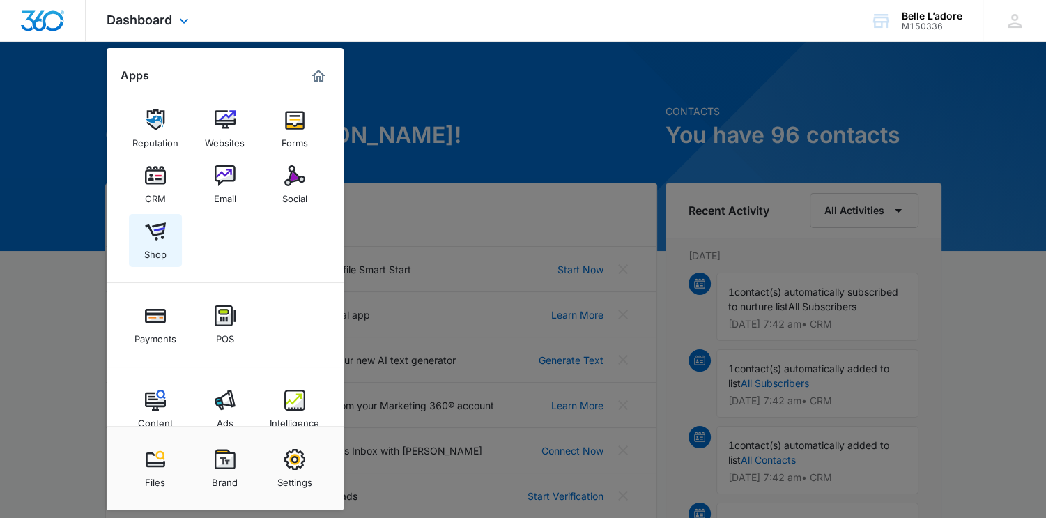 Image resolution: width=1046 pixels, height=518 pixels. I want to click on a: Social, so click(295, 185).